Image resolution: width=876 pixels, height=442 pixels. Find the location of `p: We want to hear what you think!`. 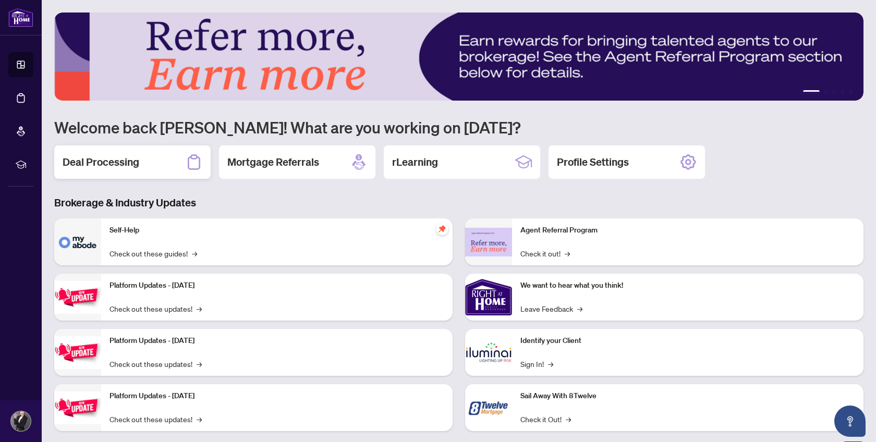

p: We want to hear what you think! is located at coordinates (688, 286).